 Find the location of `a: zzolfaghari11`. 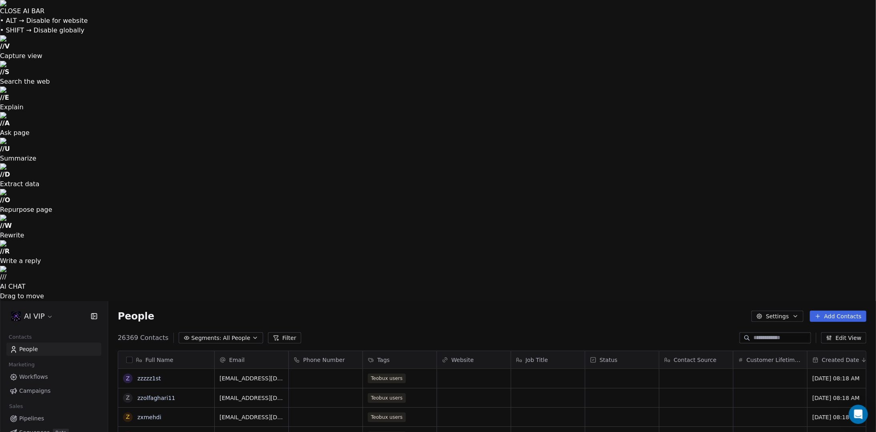

a: zzolfaghari11 is located at coordinates (156, 398).